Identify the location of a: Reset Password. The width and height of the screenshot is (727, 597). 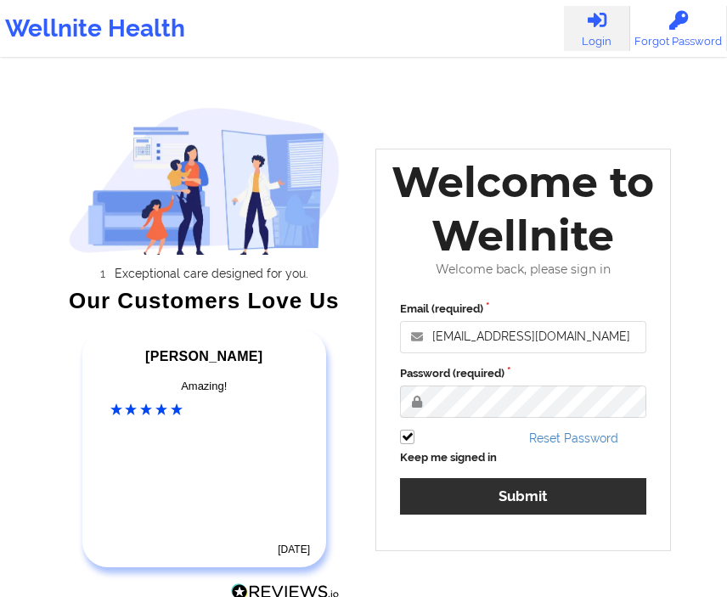
(573, 438).